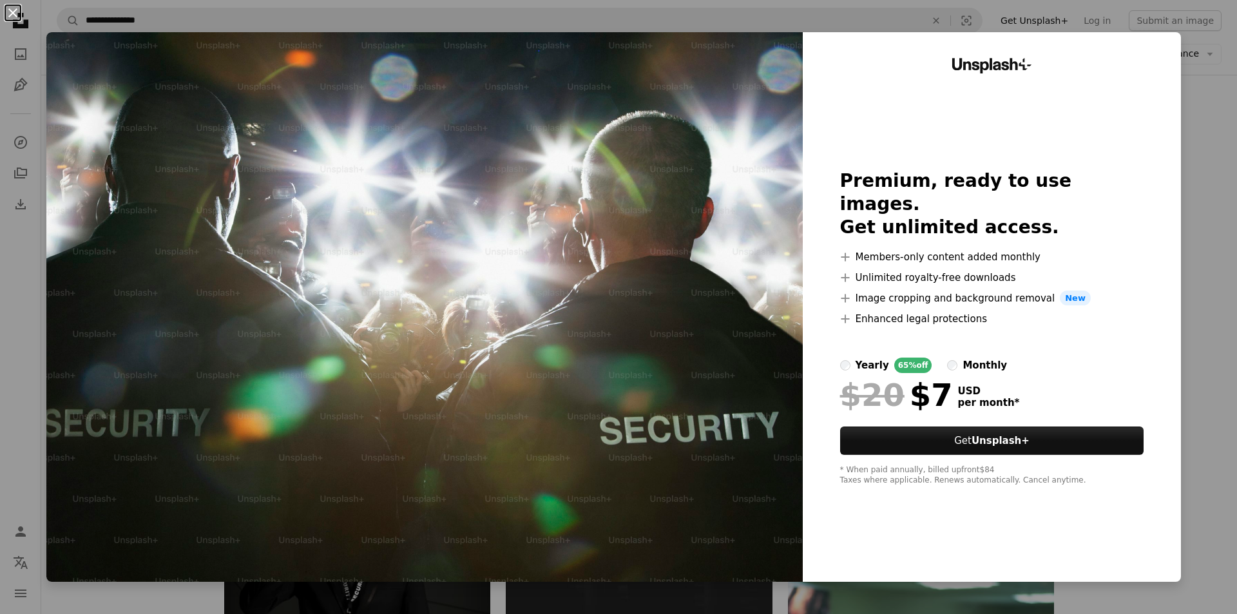 The height and width of the screenshot is (614, 1237). I want to click on span: USD, so click(989, 391).